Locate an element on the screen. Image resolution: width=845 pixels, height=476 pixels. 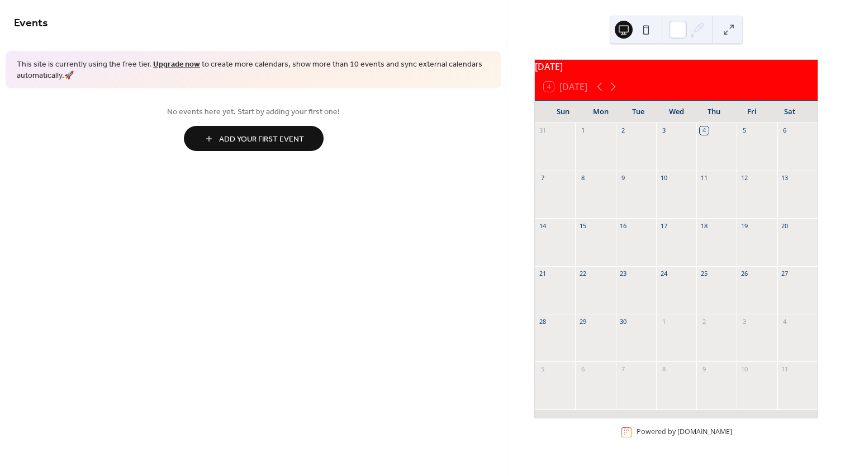
div: 15 is located at coordinates (582, 225).